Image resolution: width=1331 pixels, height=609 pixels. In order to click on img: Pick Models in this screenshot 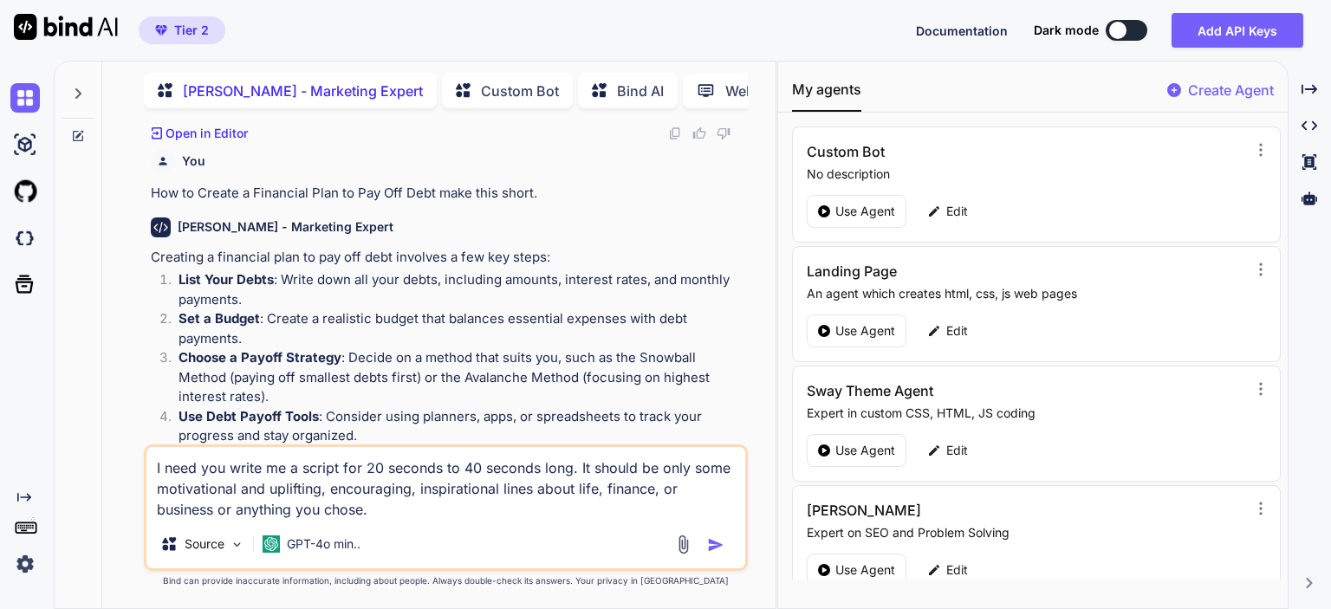, I will do `click(237, 544)`.